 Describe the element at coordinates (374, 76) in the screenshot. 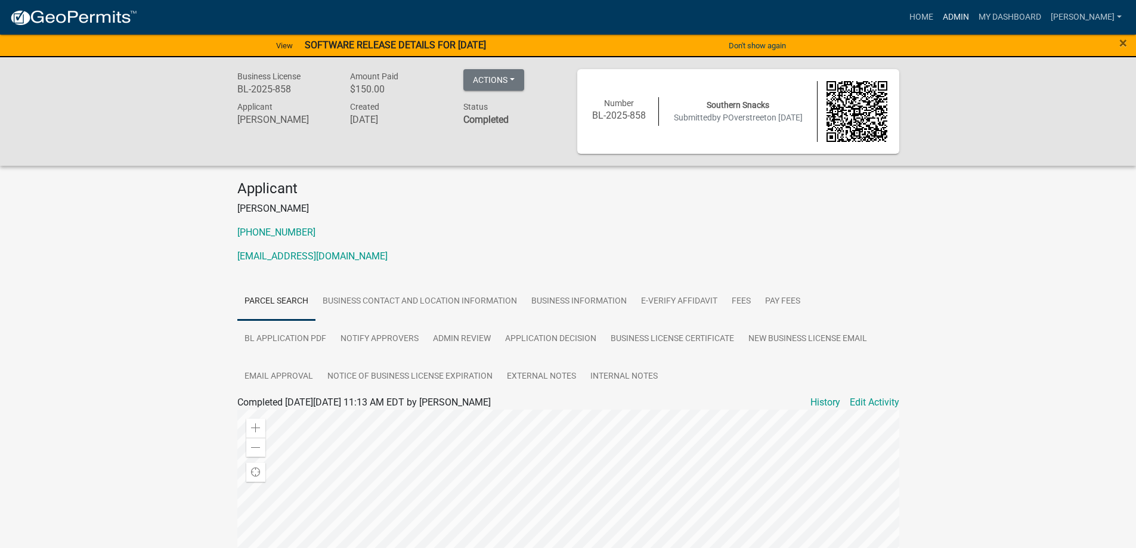

I see `span: Amount Paid` at that location.